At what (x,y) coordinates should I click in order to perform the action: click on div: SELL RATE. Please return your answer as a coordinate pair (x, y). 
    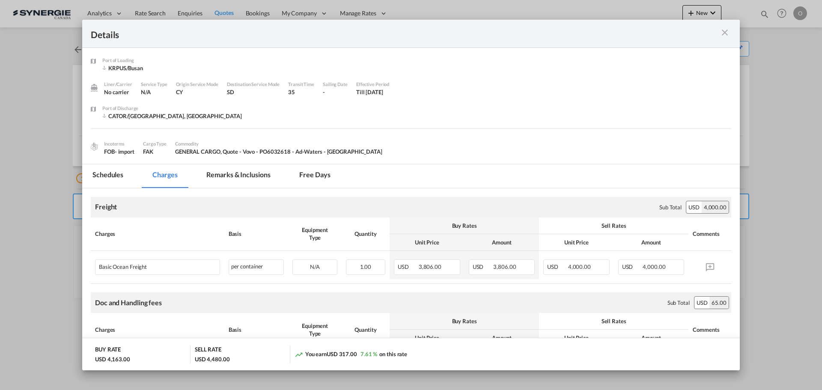
    Looking at the image, I should click on (208, 350).